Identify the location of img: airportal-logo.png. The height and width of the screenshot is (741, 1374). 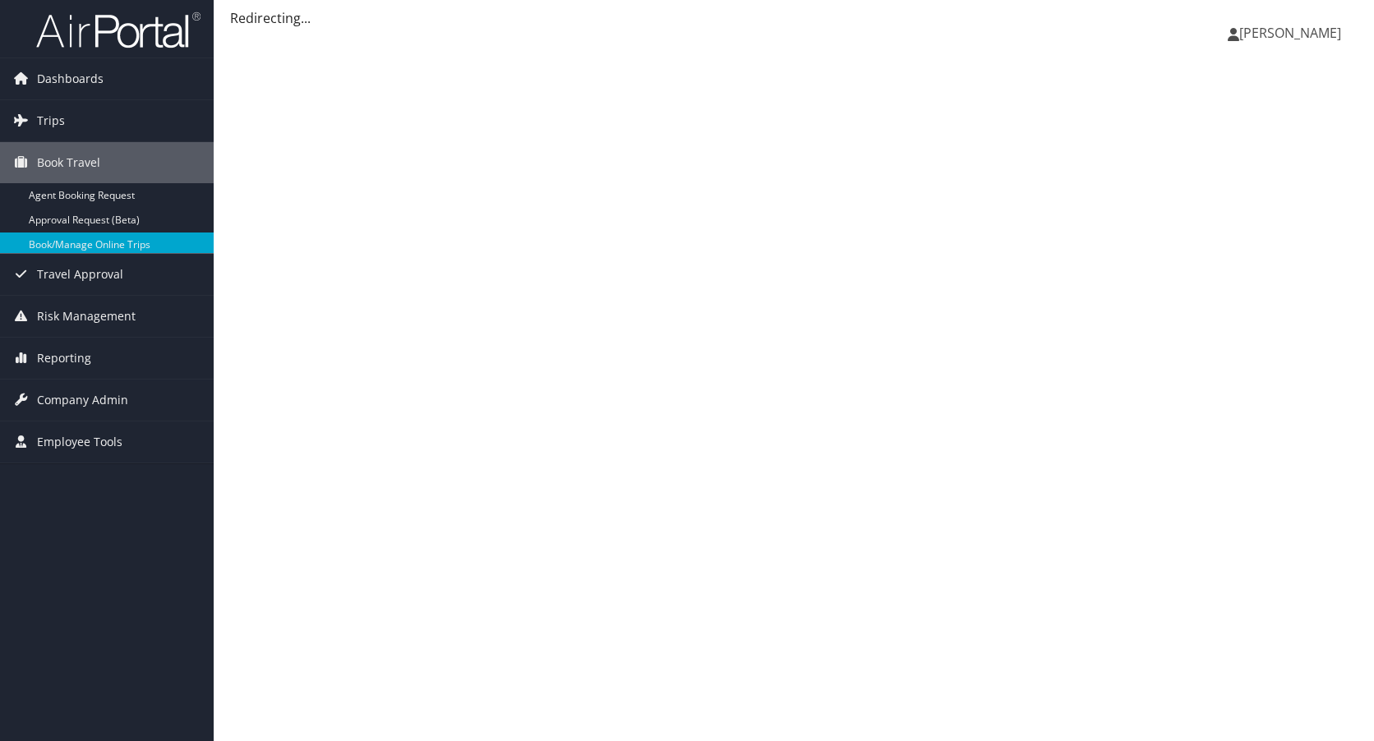
(118, 30).